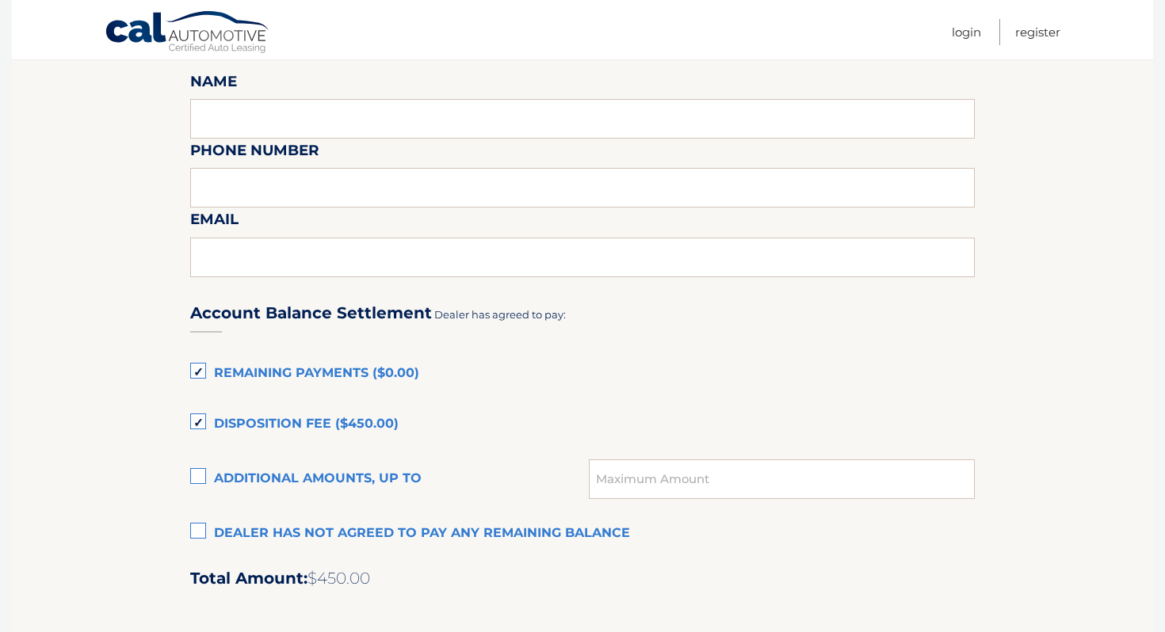 This screenshot has width=1165, height=632. What do you see at coordinates (966, 32) in the screenshot?
I see `a: Login` at bounding box center [966, 32].